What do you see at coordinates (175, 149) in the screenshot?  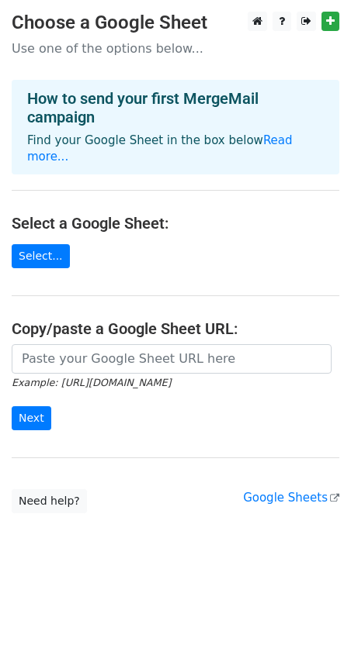 I see `p: Find your Google Sheet in the box below` at bounding box center [175, 149].